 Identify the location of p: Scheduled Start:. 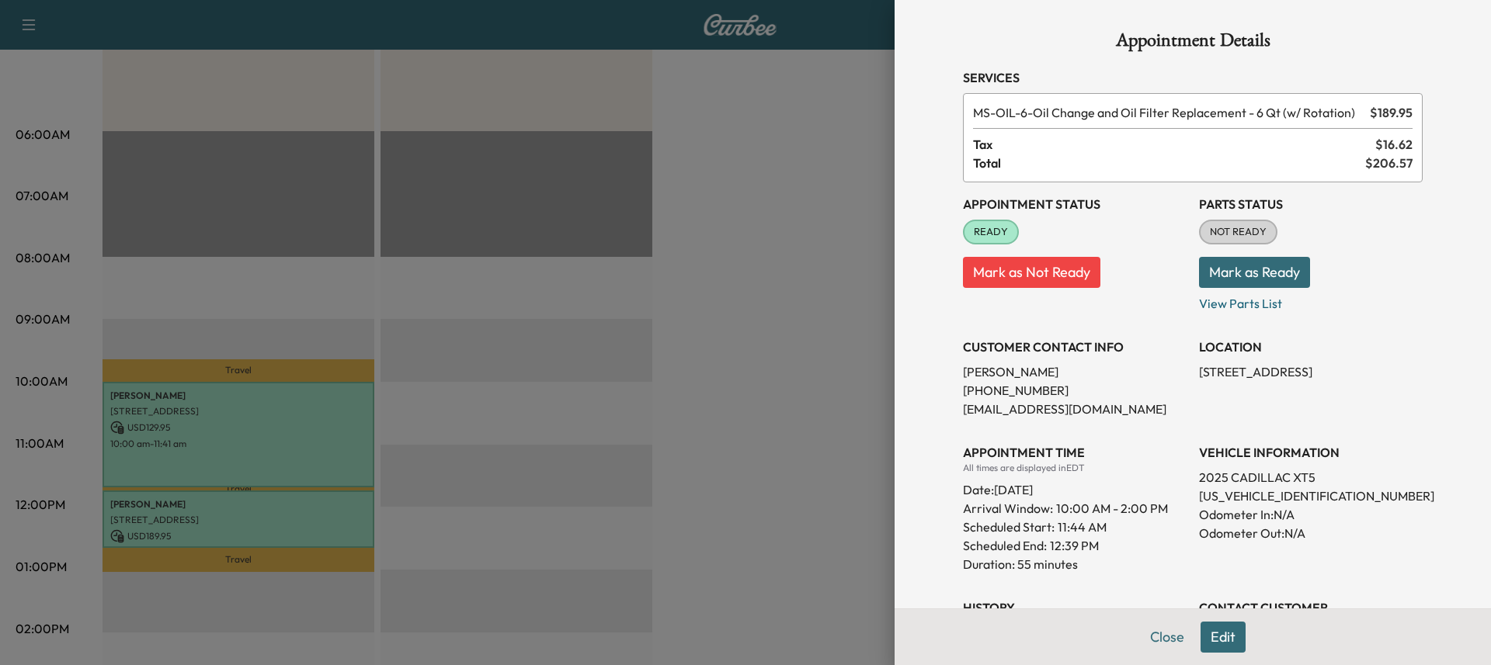
(1009, 527).